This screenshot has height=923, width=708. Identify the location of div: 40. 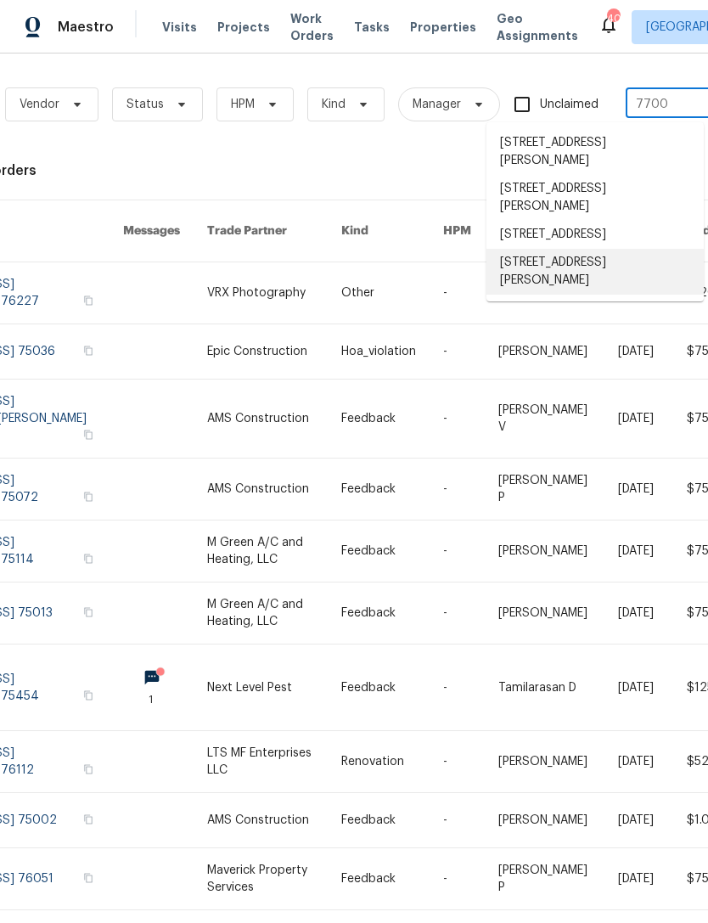
(613, 19).